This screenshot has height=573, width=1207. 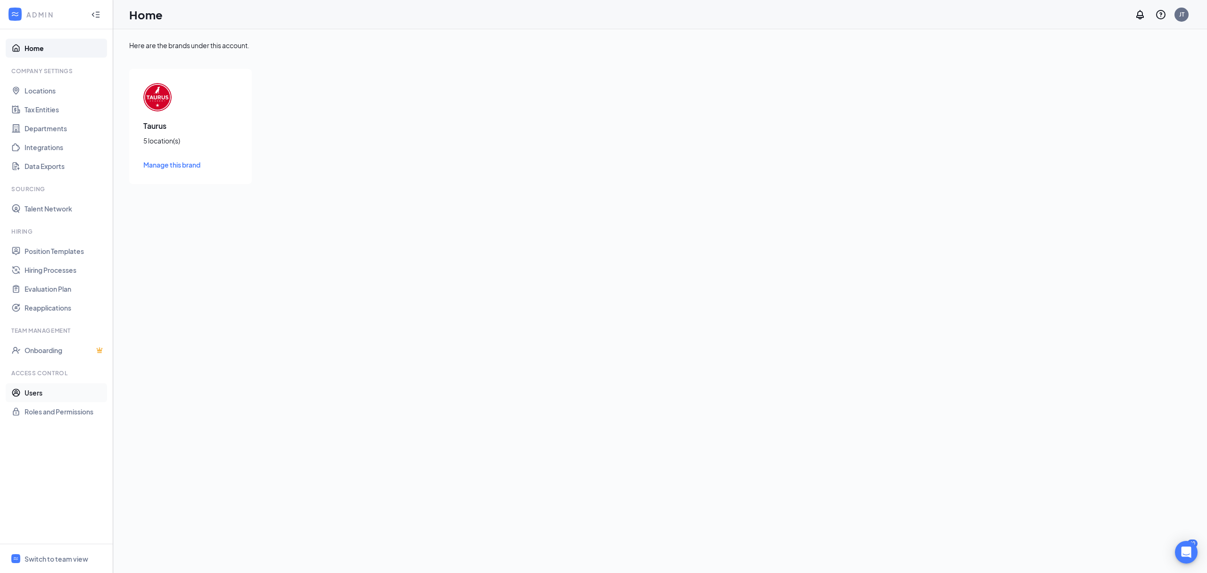 I want to click on div: Switch to team view, so click(x=56, y=558).